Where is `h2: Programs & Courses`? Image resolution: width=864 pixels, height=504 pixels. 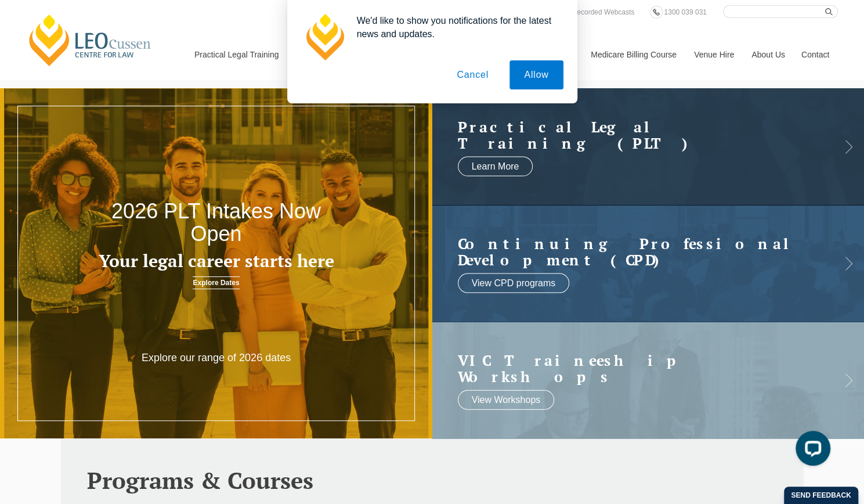 h2: Programs & Courses is located at coordinates (432, 480).